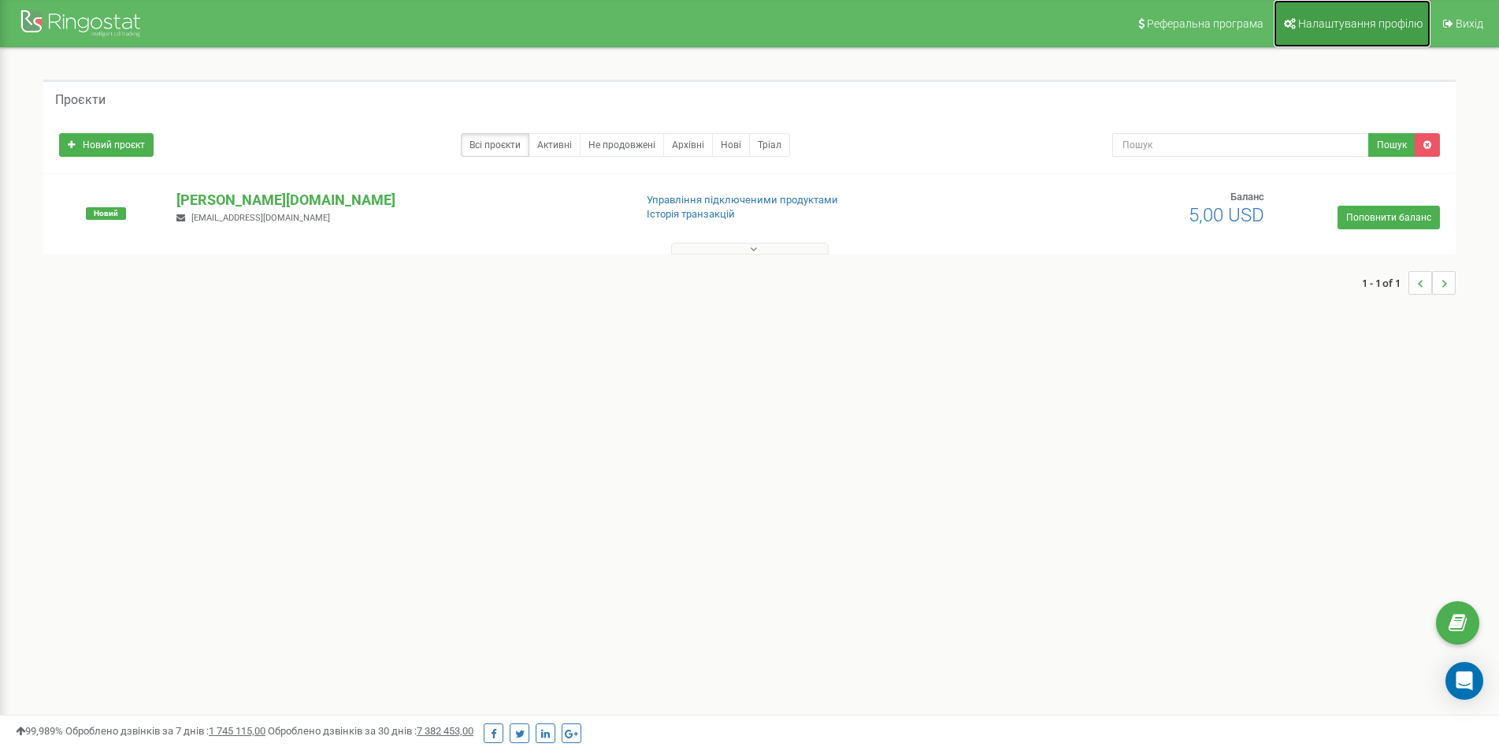  Describe the element at coordinates (165, 730) in the screenshot. I see `span: Оброблено дзвінків за 7 днів :` at that location.